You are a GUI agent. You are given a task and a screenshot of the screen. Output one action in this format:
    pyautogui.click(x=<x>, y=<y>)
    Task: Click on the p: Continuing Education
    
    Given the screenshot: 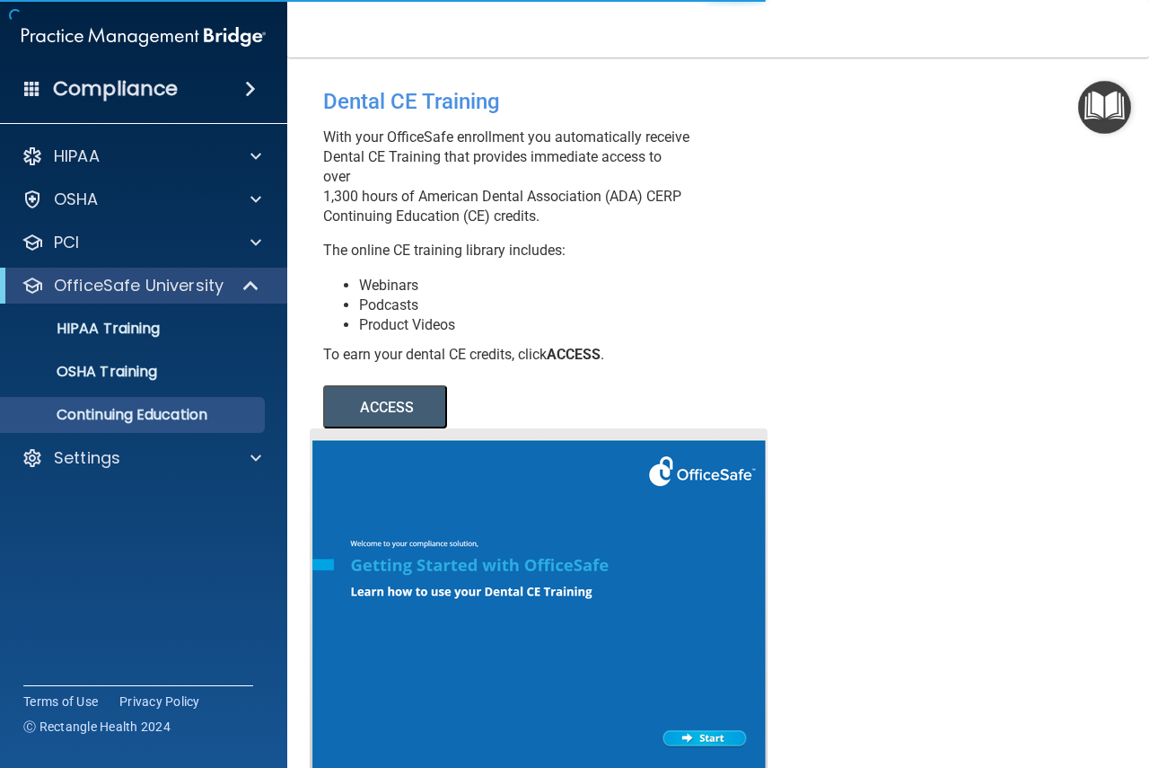 What is the action you would take?
    pyautogui.click(x=134, y=415)
    